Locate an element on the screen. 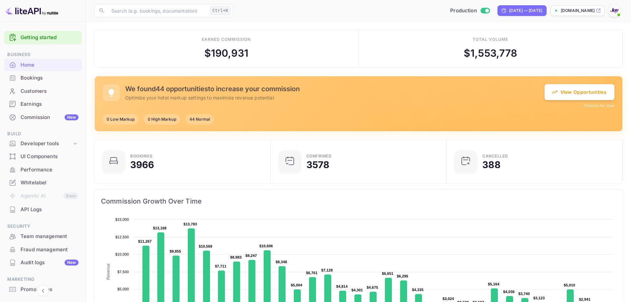  a: Team management is located at coordinates (43, 236).